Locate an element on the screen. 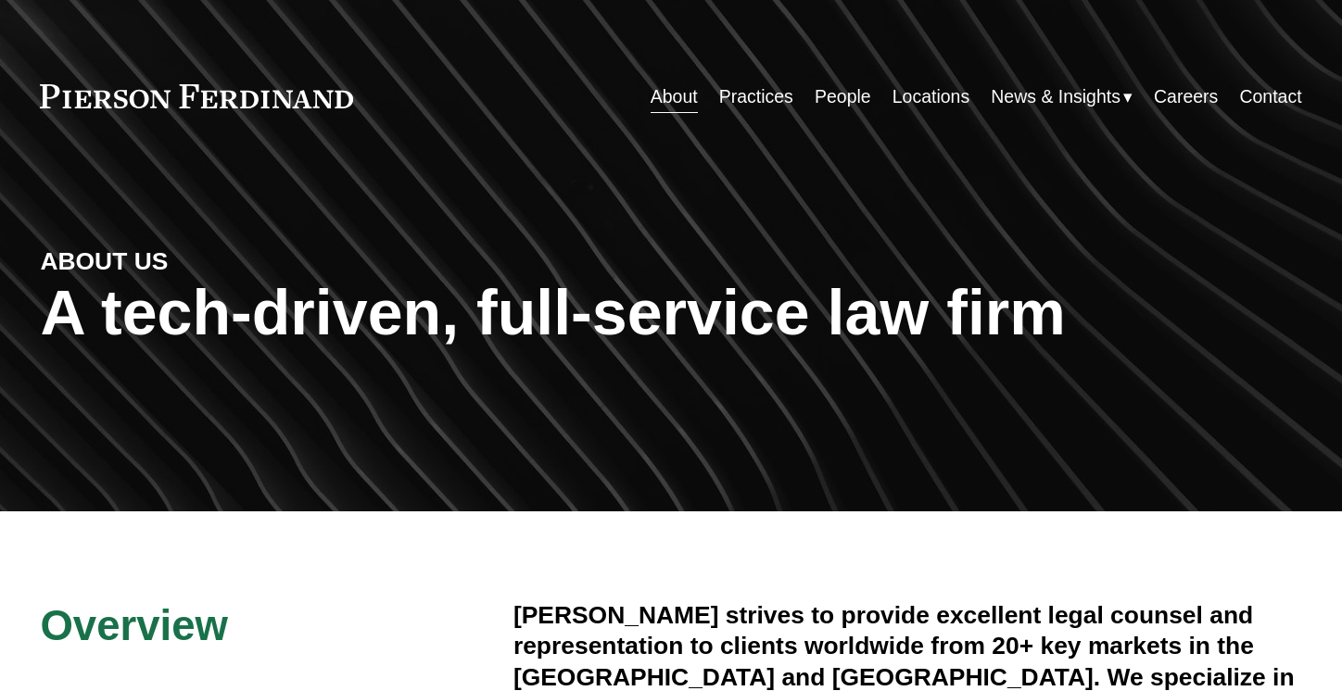 This screenshot has width=1342, height=691. a: Locations is located at coordinates (930, 96).